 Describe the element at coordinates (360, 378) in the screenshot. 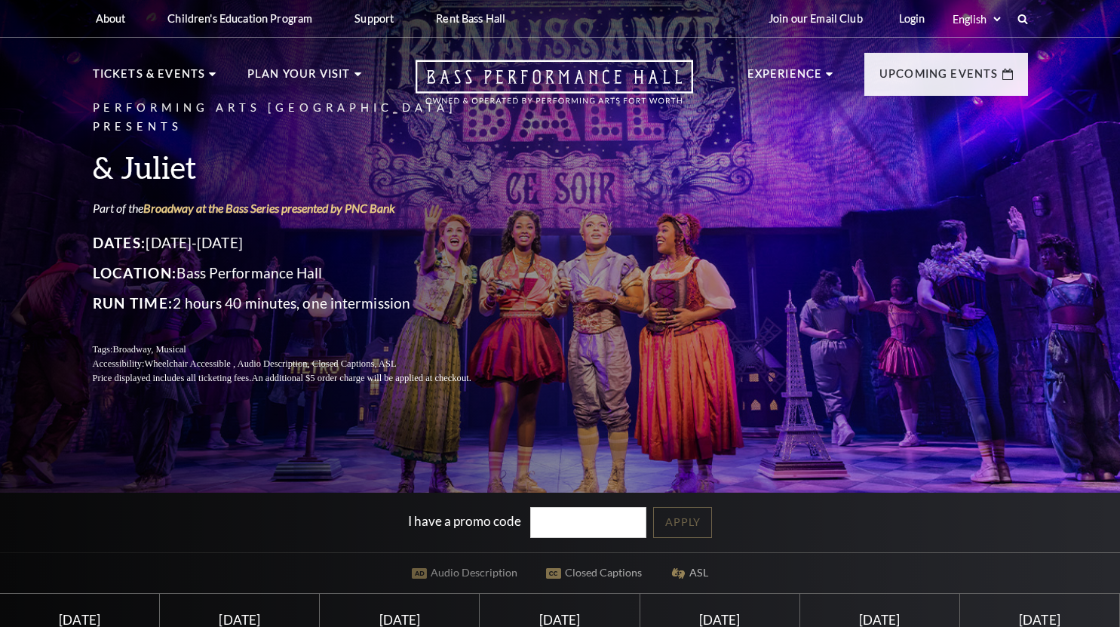

I see `span: An additional $5 order charge will be applied at checkout.` at that location.